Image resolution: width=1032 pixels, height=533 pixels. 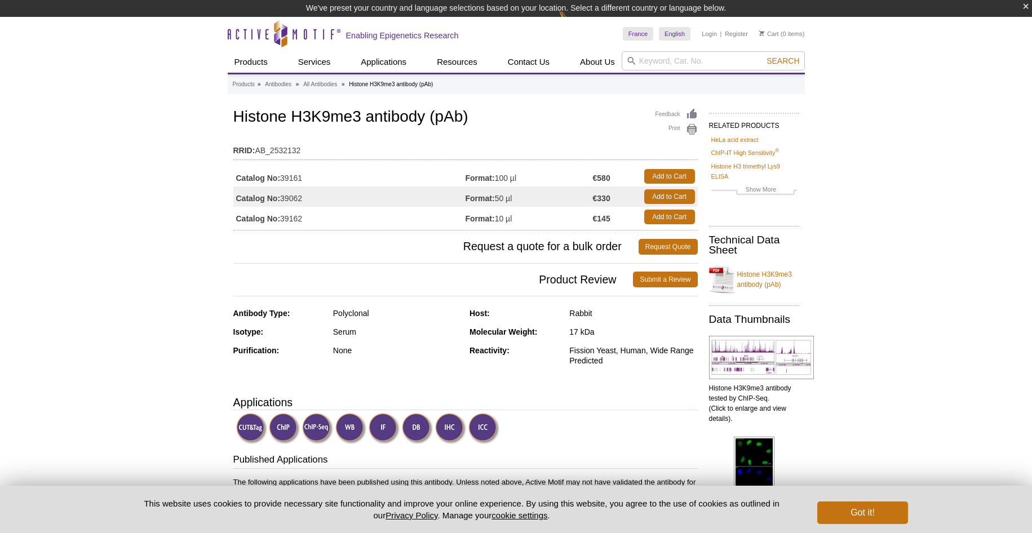 I want to click on h2: Data Thumbnails, so click(x=754, y=319).